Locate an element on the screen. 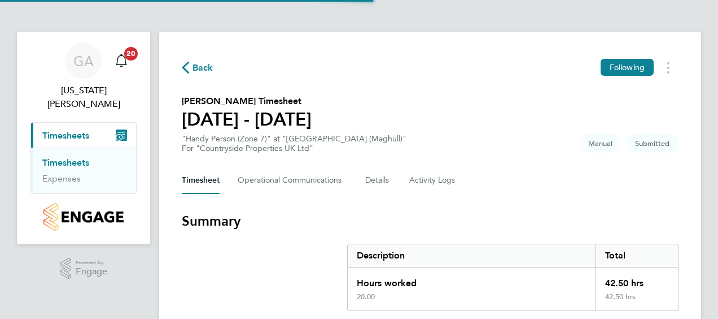 This screenshot has height=319, width=718. button: Following is located at coordinates (627, 67).